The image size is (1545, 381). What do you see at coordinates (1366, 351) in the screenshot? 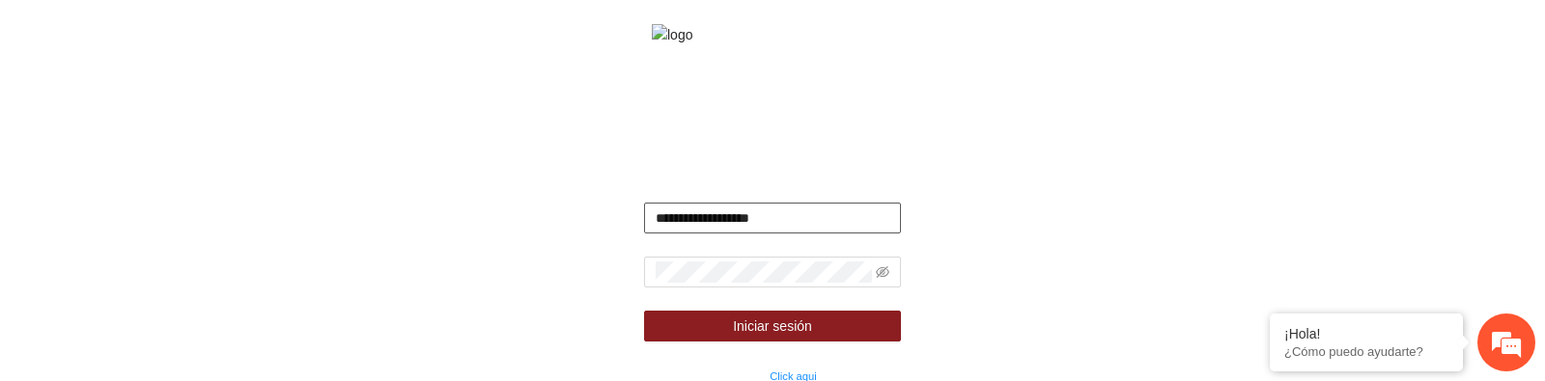
I see `p: ¿Cómo puedo ayudarte?` at bounding box center [1366, 351].